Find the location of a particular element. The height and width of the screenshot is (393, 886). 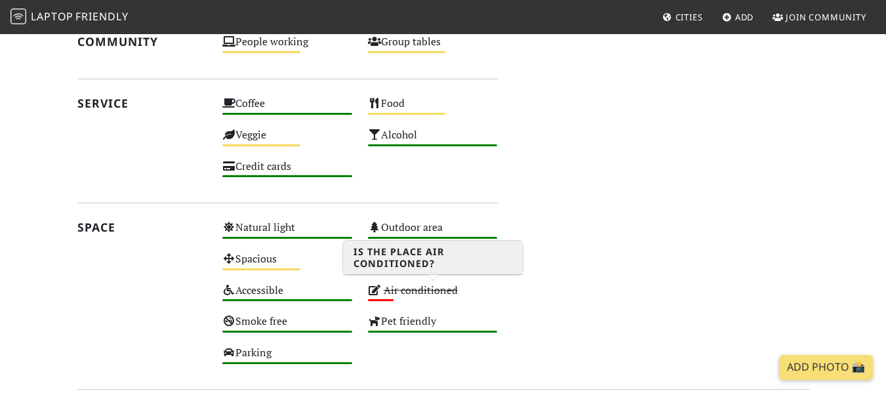

div: Outdoor area is located at coordinates (433, 233).